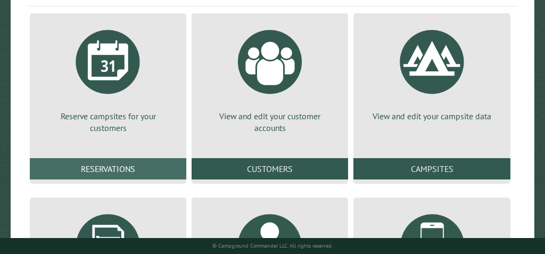  Describe the element at coordinates (108, 122) in the screenshot. I see `p: Reserve campsites for your customers` at that location.